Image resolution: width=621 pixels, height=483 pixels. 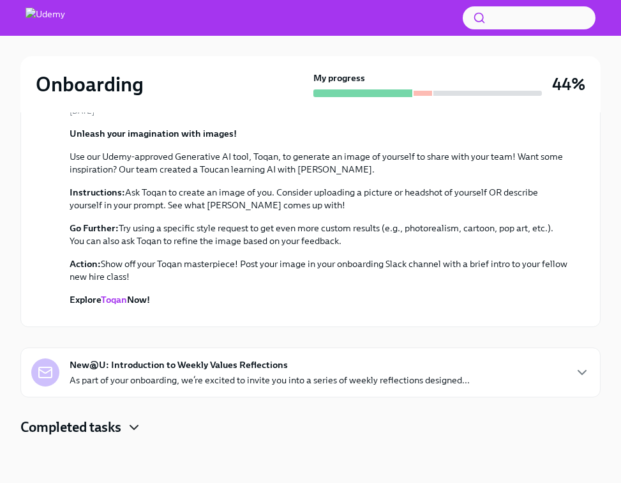 What do you see at coordinates (269, 380) in the screenshot?
I see `p: As part of your onboarding, we’re excited to invite you into a series of weekly reflections desig...` at bounding box center [269, 380].